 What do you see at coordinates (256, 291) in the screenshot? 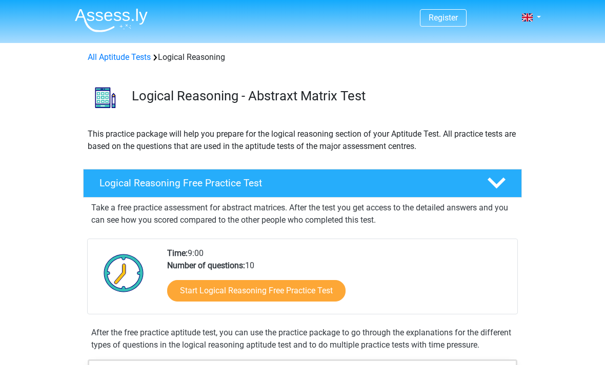
I see `a: Start Logical Reasoning Free Practice Test` at bounding box center [256, 291].